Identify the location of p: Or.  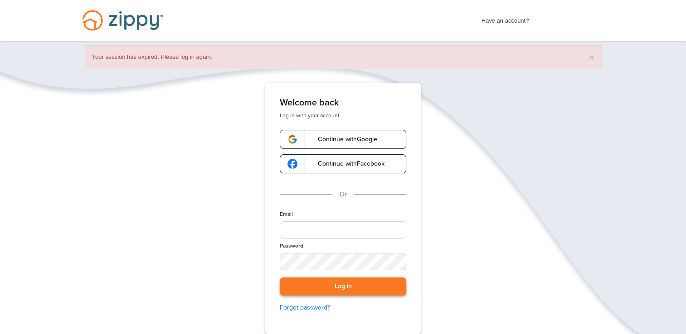
(343, 195).